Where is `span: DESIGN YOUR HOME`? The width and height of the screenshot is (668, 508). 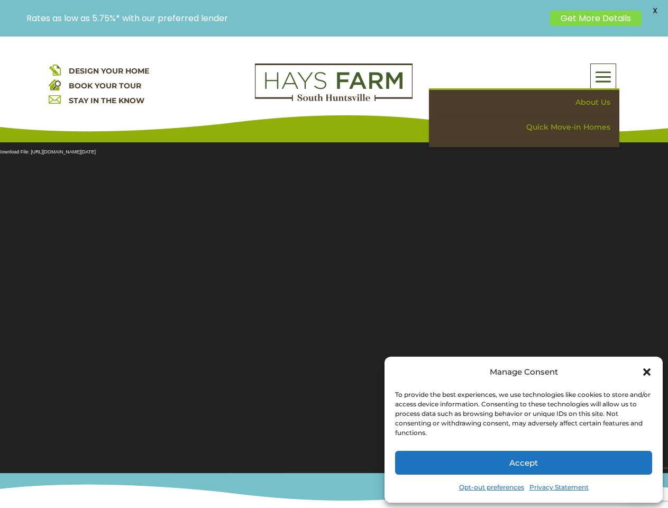 span: DESIGN YOUR HOME is located at coordinates (109, 71).